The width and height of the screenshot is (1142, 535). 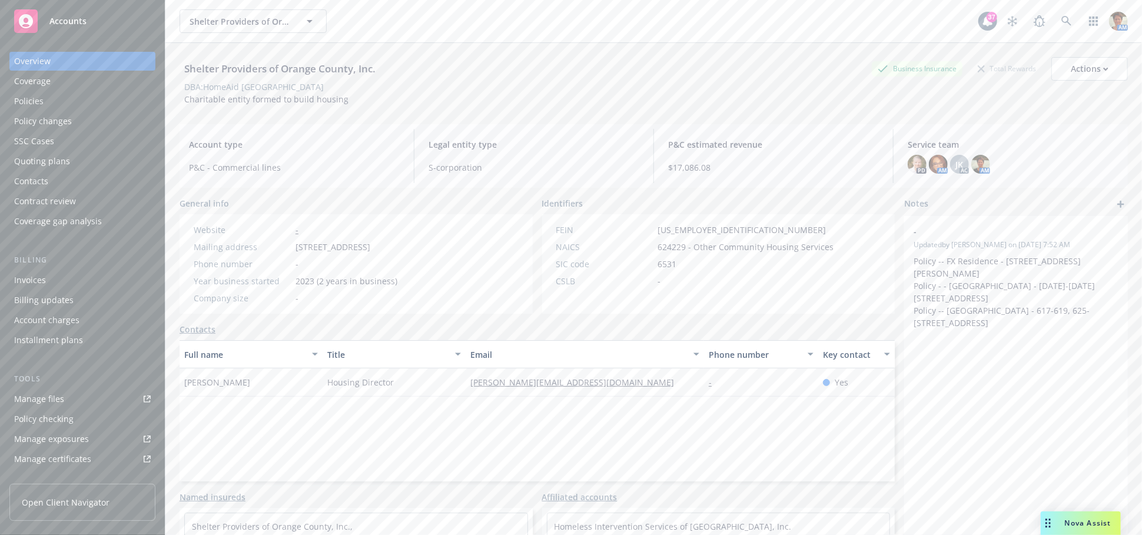 I want to click on a: Search, so click(x=1066, y=21).